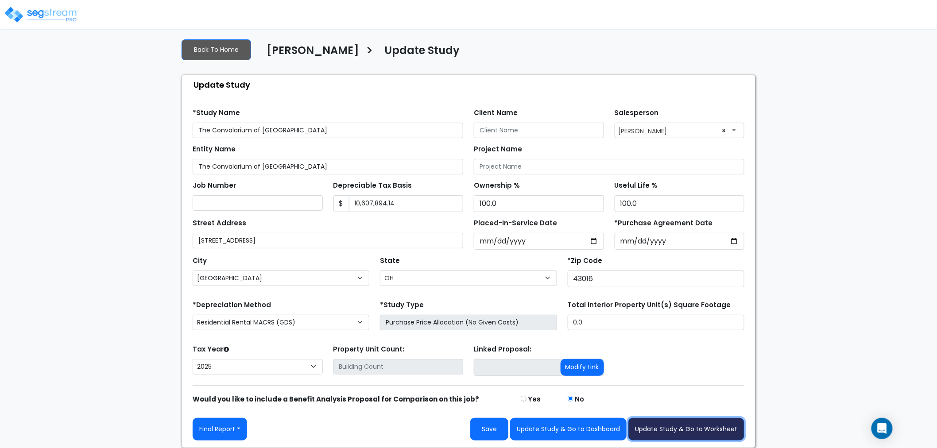 This screenshot has height=448, width=937. I want to click on button: Update Study & Go to Dashboard, so click(568, 429).